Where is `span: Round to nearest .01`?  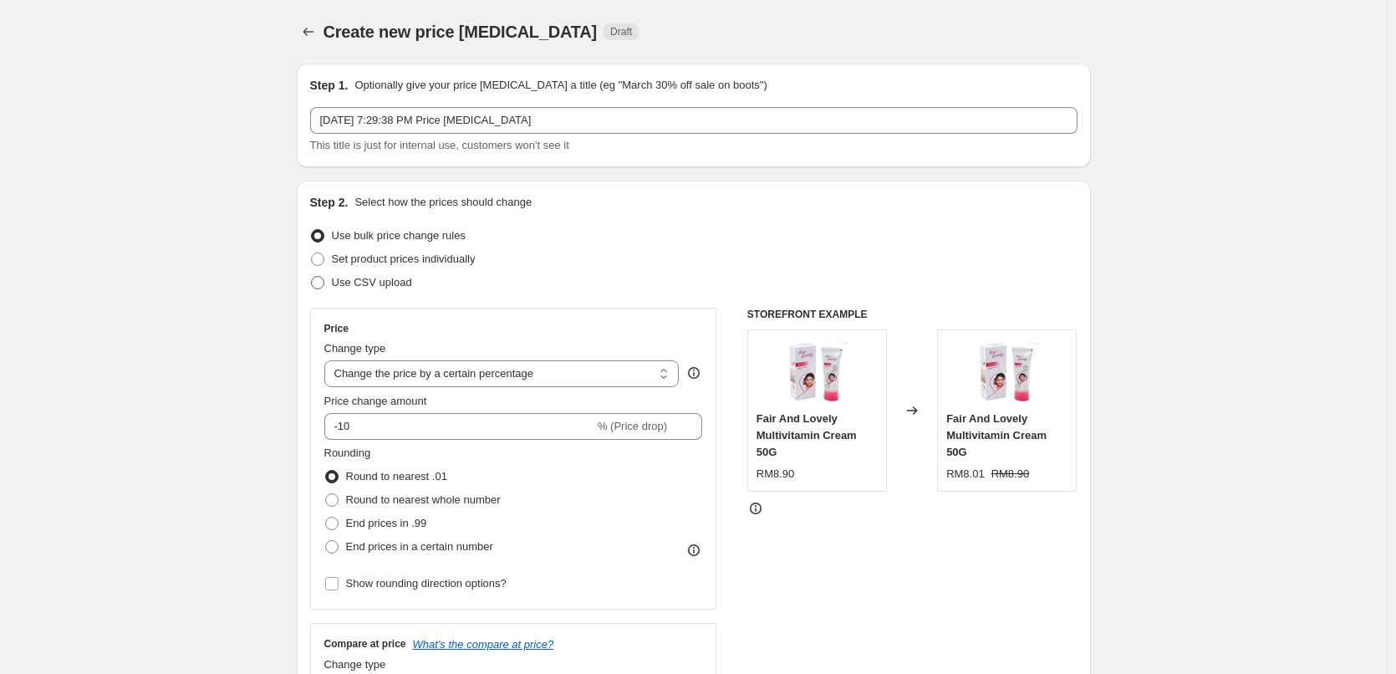 span: Round to nearest .01 is located at coordinates (396, 476).